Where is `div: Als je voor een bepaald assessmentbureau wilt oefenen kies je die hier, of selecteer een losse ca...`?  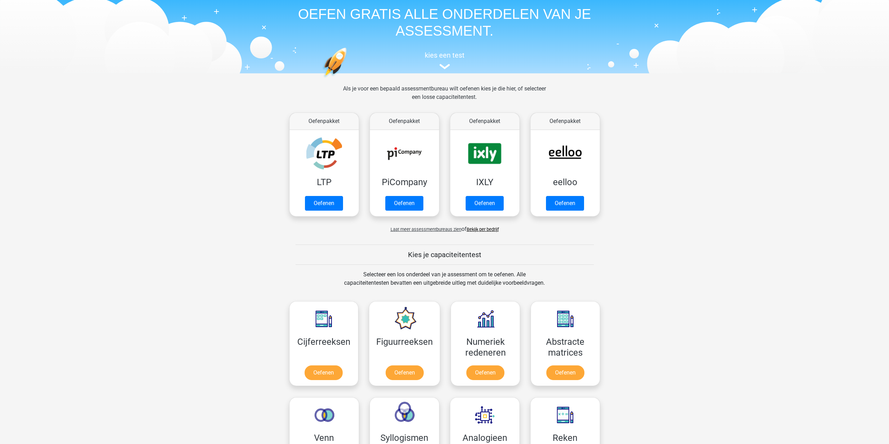
div: Als je voor een bepaald assessmentbureau wilt oefenen kies je die hier, of selecteer een losse ca... is located at coordinates (444, 97).